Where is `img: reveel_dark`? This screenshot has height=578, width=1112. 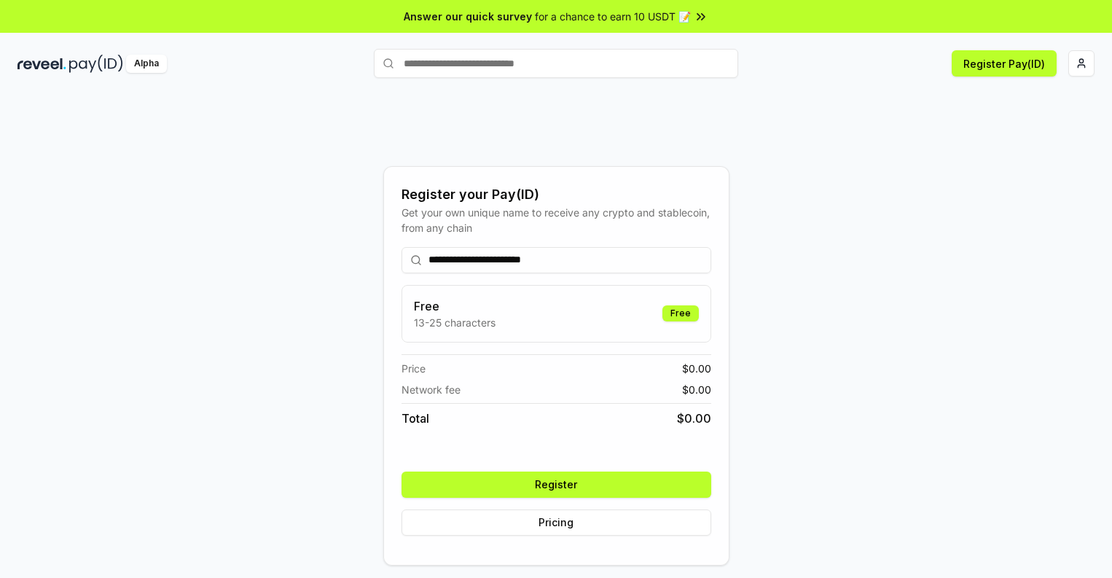 img: reveel_dark is located at coordinates (42, 63).